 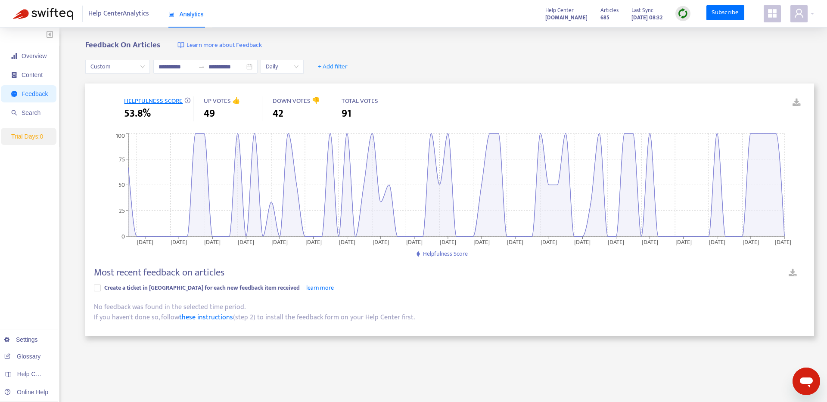 What do you see at coordinates (772, 13) in the screenshot?
I see `span: appstore` at bounding box center [772, 13].